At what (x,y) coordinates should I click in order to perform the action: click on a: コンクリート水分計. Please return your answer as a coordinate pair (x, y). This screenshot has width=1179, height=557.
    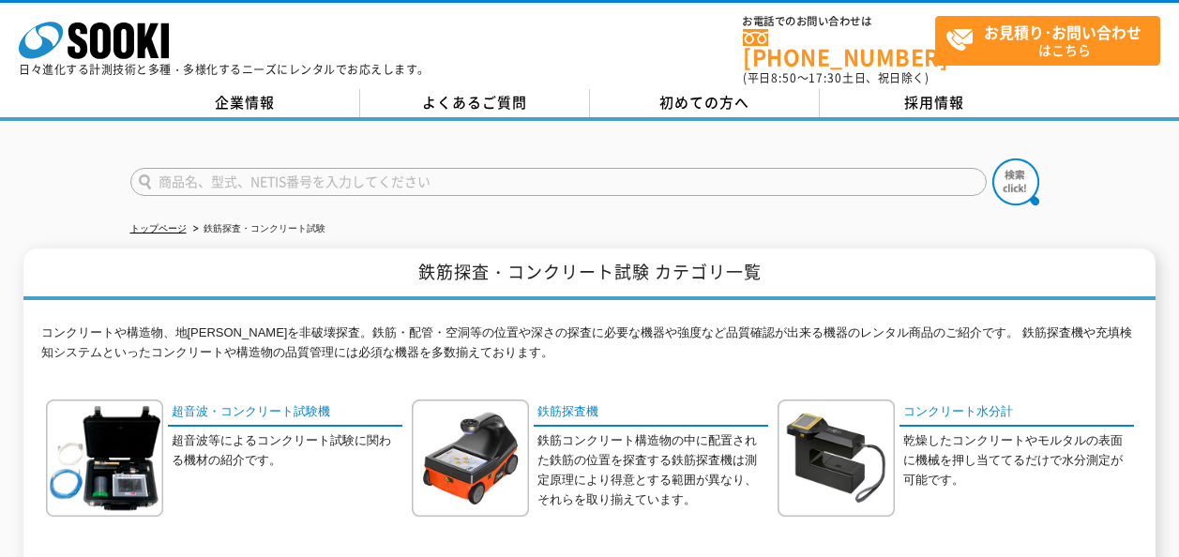
    Looking at the image, I should click on (1017, 413).